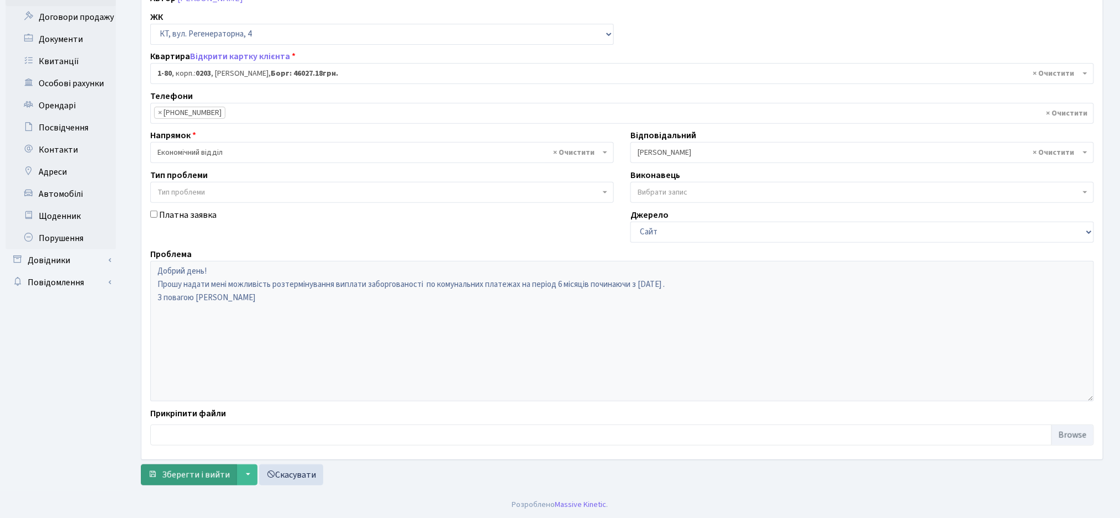  I want to click on div: Розроблено ., so click(560, 505).